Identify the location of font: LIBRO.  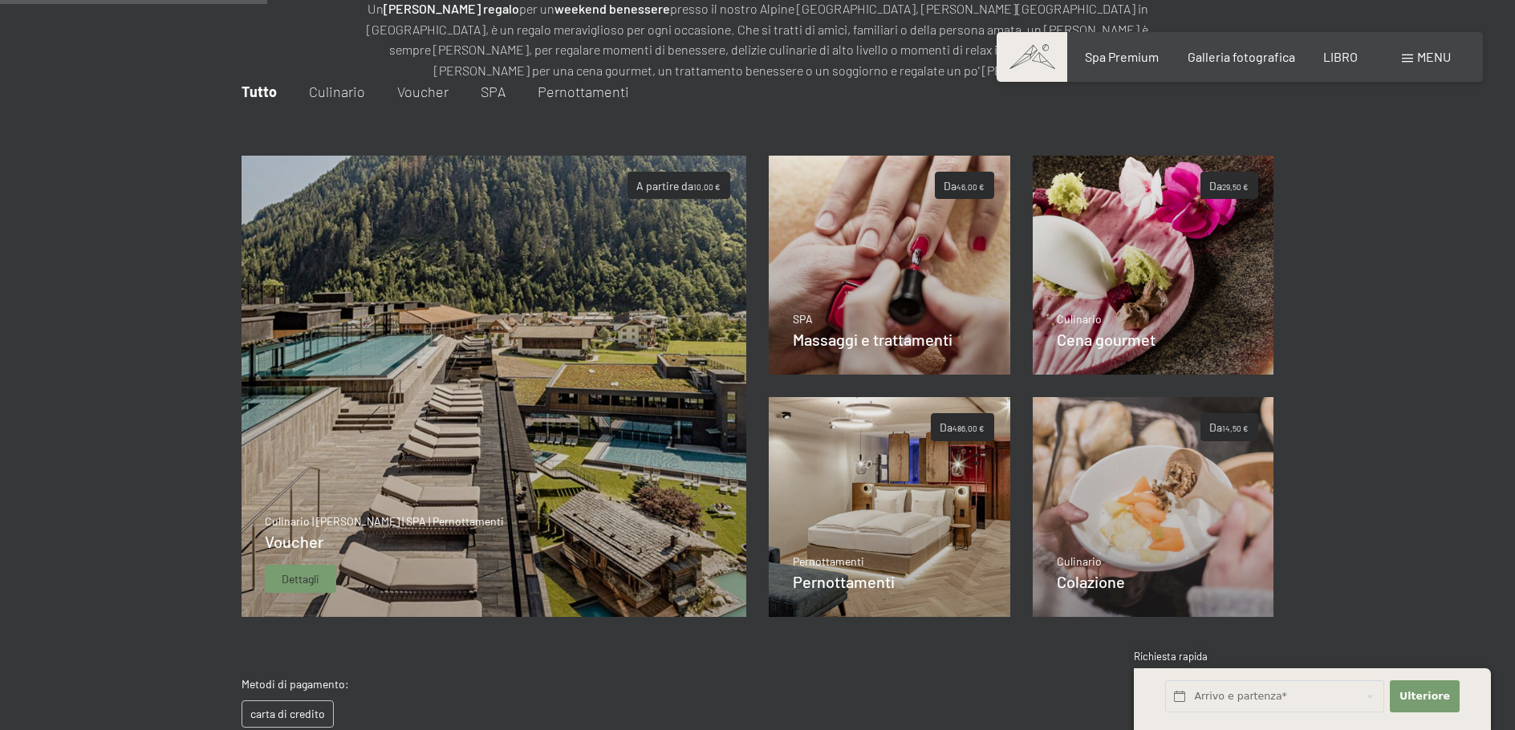
(1340, 56).